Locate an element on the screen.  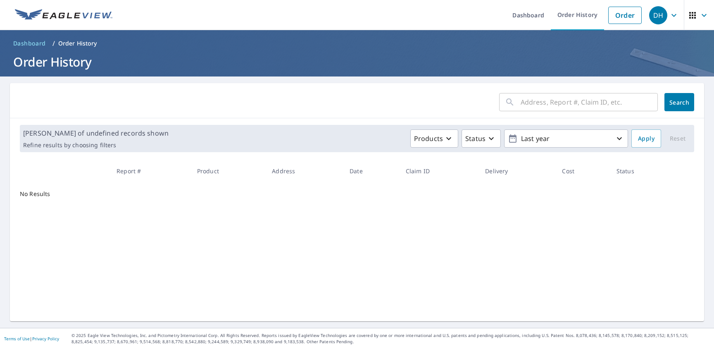
a: Privacy Policy is located at coordinates (45, 339).